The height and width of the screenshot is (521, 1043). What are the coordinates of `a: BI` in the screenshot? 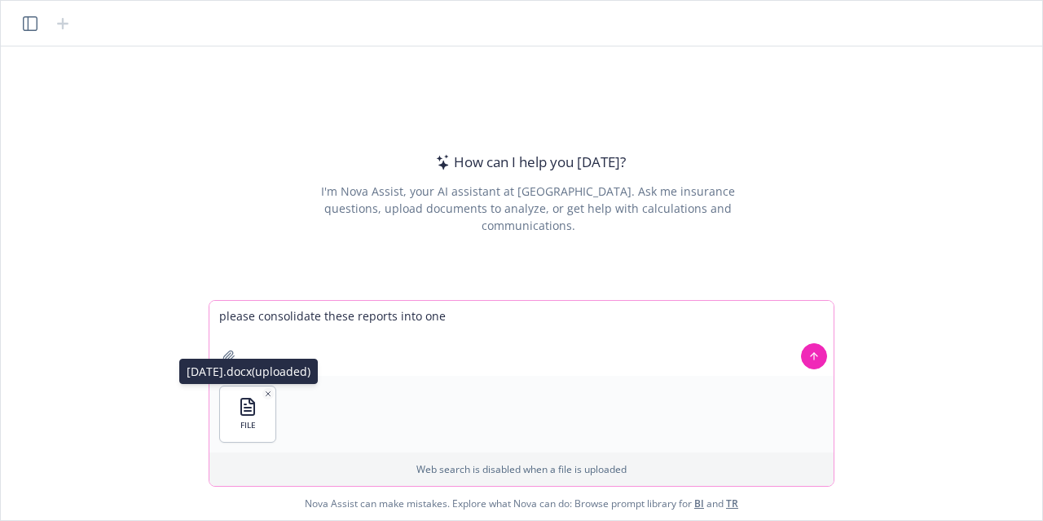 It's located at (699, 503).